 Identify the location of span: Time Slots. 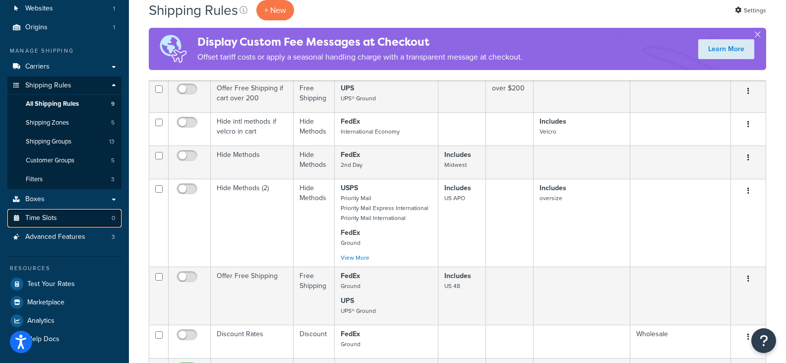
(41, 218).